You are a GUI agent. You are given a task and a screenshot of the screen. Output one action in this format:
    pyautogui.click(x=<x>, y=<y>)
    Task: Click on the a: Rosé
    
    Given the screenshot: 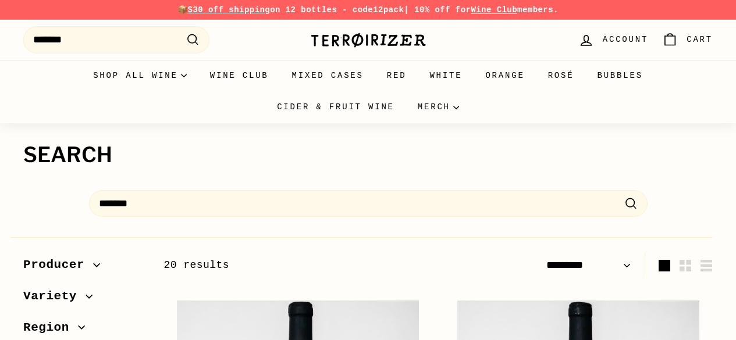 What is the action you would take?
    pyautogui.click(x=561, y=76)
    